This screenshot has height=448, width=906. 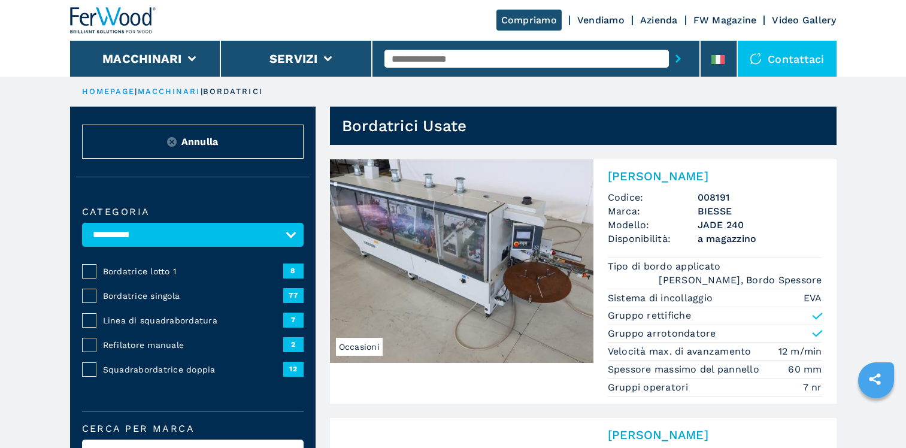 What do you see at coordinates (193, 296) in the screenshot?
I see `span: Bordatrice singola` at bounding box center [193, 296].